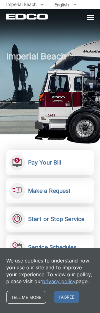 The width and height of the screenshot is (100, 313). Describe the element at coordinates (57, 219) in the screenshot. I see `h2: Start or Stop Service` at that location.